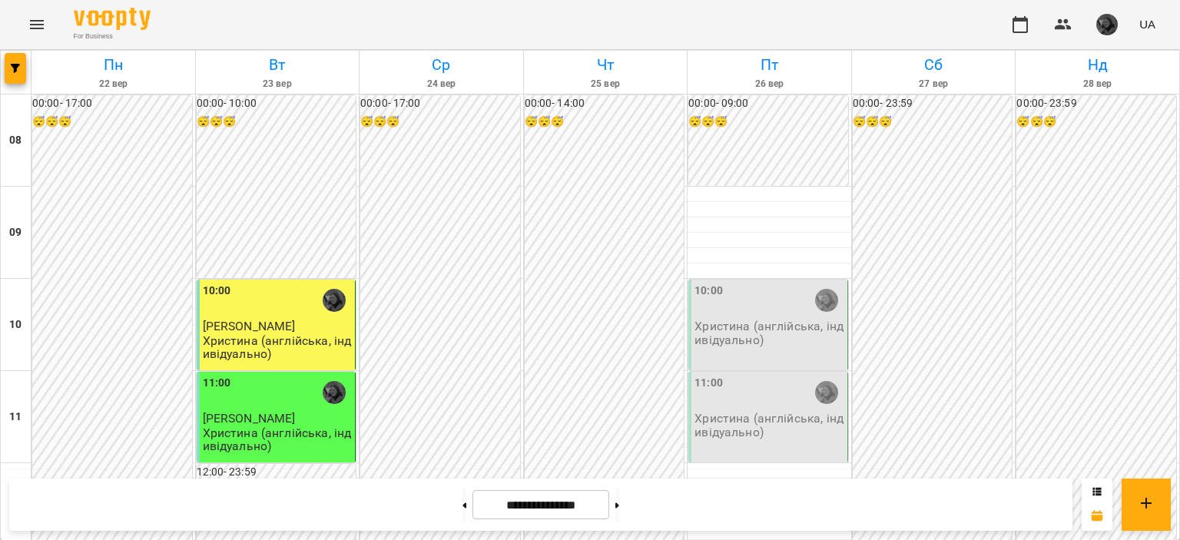 This screenshot has height=540, width=1180. What do you see at coordinates (37, 25) in the screenshot?
I see `button: Menu` at bounding box center [37, 25].